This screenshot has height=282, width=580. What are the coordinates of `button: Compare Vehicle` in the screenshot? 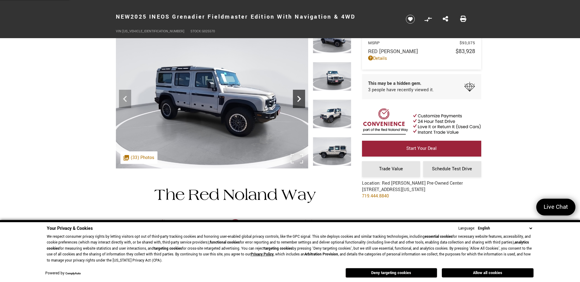 It's located at (428, 19).